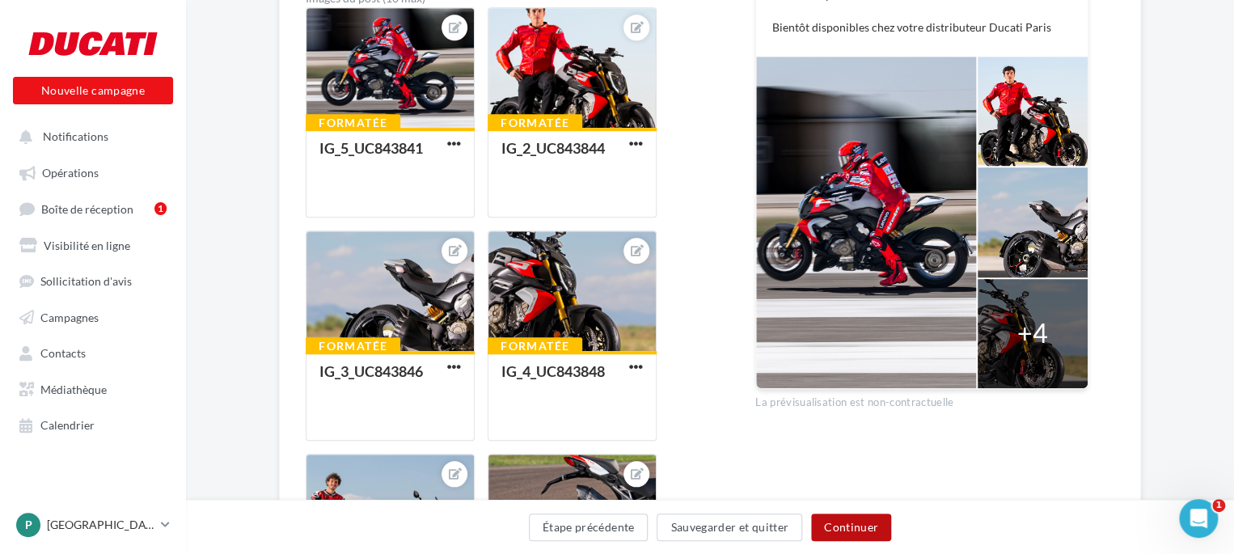 The image size is (1234, 554). What do you see at coordinates (67, 425) in the screenshot?
I see `span: Calendrier` at bounding box center [67, 425].